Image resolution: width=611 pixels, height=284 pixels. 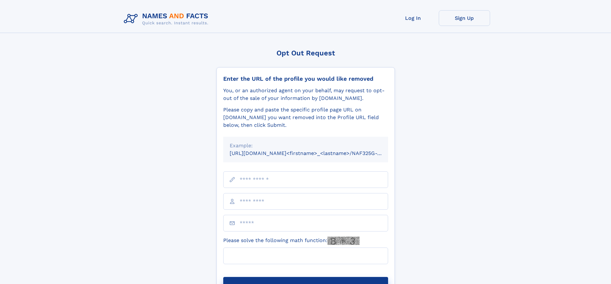 What do you see at coordinates (413, 18) in the screenshot?
I see `a: Log In` at bounding box center [413, 18].